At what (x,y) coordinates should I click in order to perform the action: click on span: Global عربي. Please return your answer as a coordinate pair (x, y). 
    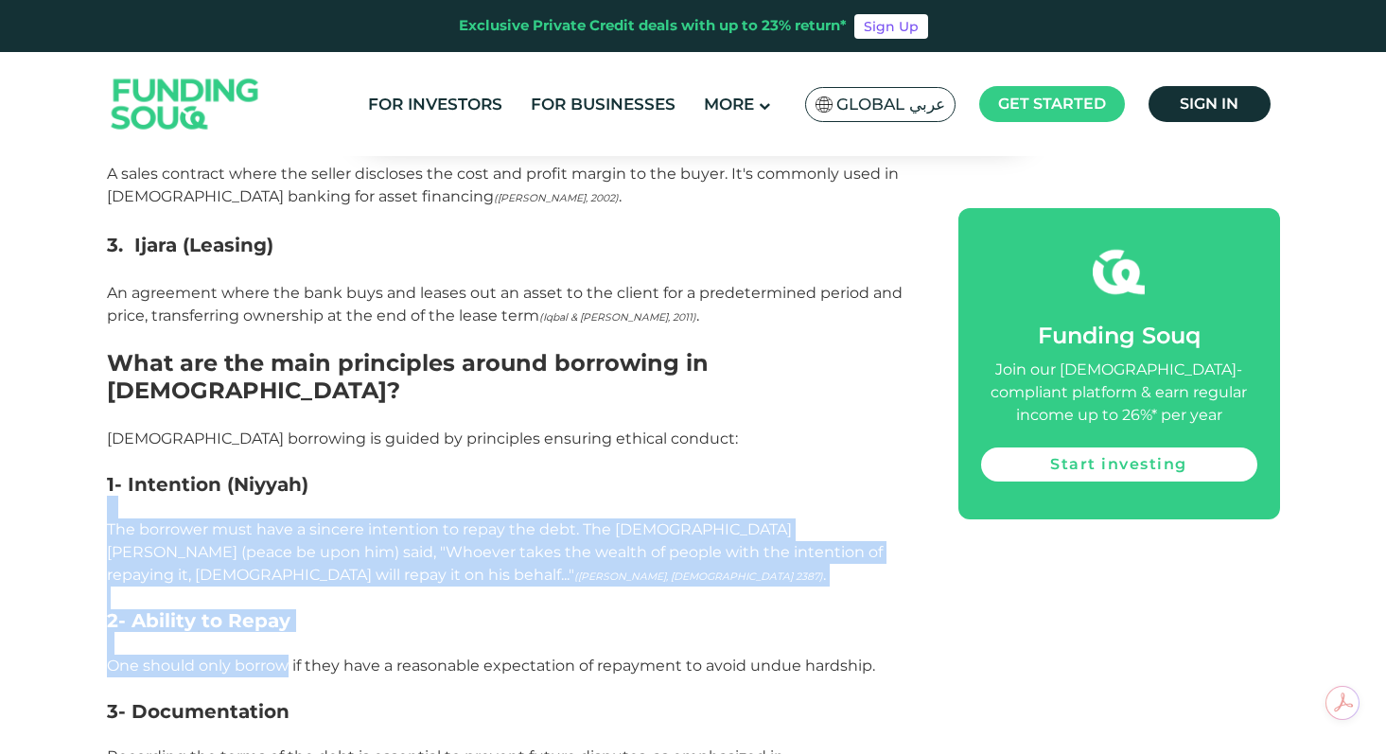
    Looking at the image, I should click on (890, 104).